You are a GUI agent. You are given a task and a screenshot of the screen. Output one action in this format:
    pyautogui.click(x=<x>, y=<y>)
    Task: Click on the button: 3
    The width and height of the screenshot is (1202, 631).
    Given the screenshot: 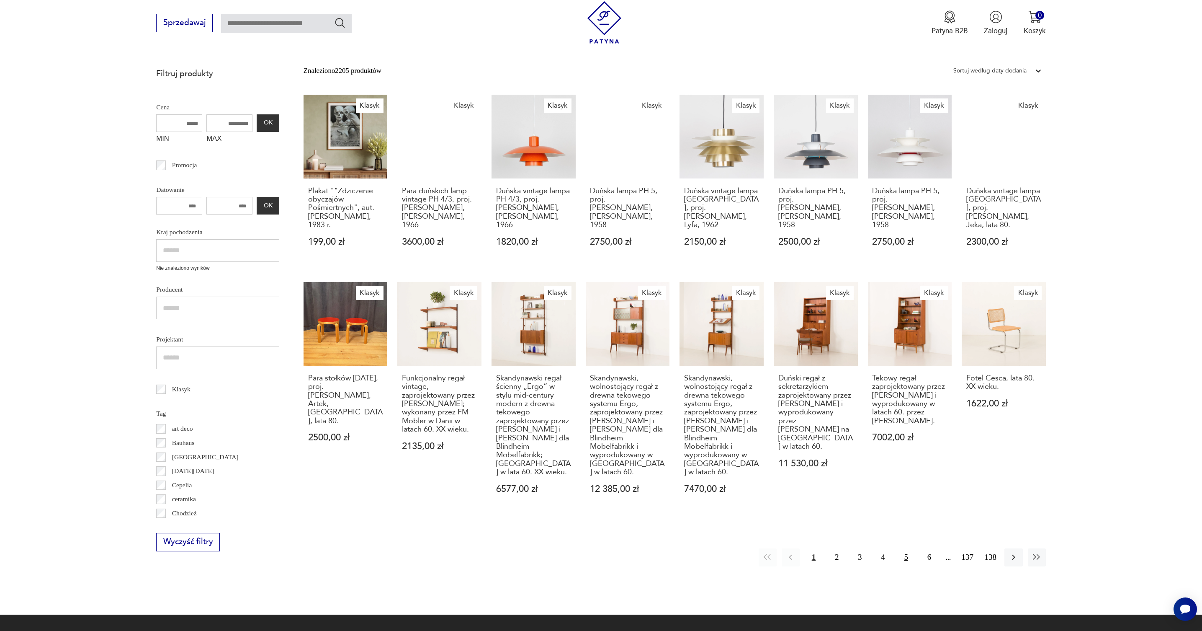 What is the action you would take?
    pyautogui.click(x=860, y=557)
    